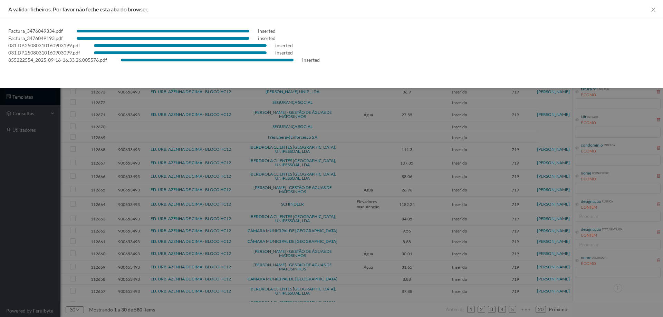 Image resolution: width=663 pixels, height=317 pixels. I want to click on div: Factura_3476049334.pdf, so click(36, 31).